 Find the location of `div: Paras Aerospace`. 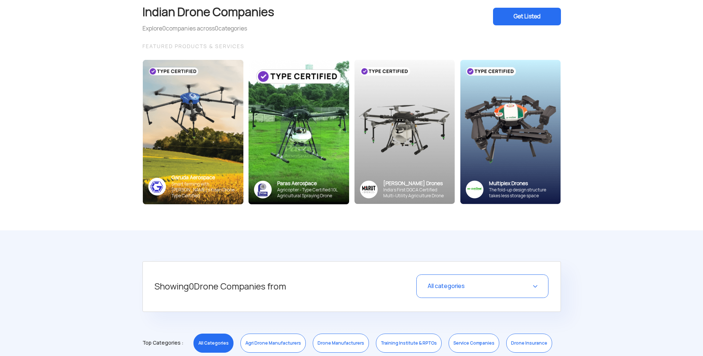

div: Paras Aerospace is located at coordinates (310, 183).